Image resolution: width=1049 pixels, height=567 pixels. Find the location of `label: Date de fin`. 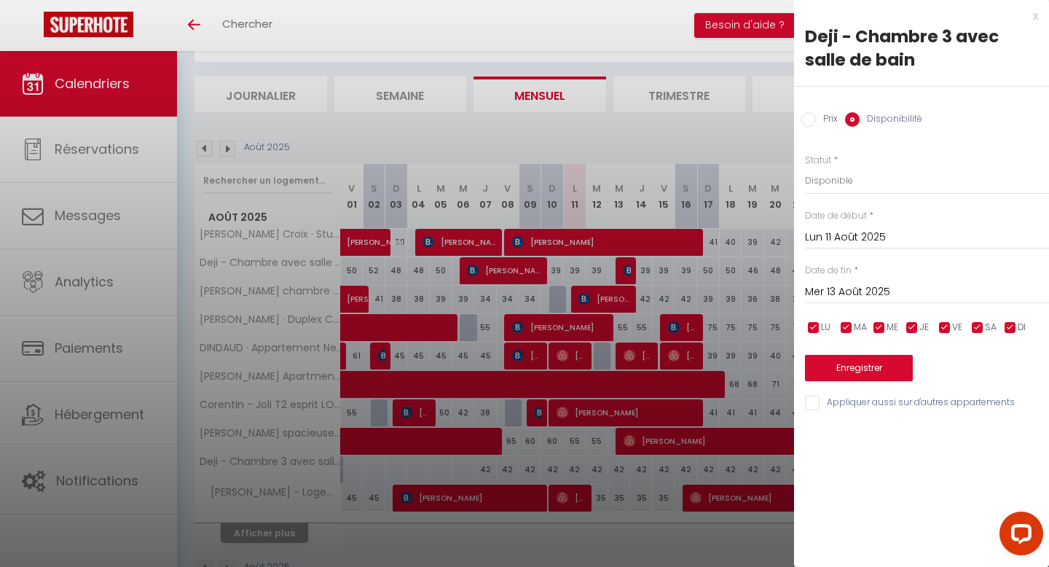

label: Date de fin is located at coordinates (828, 270).